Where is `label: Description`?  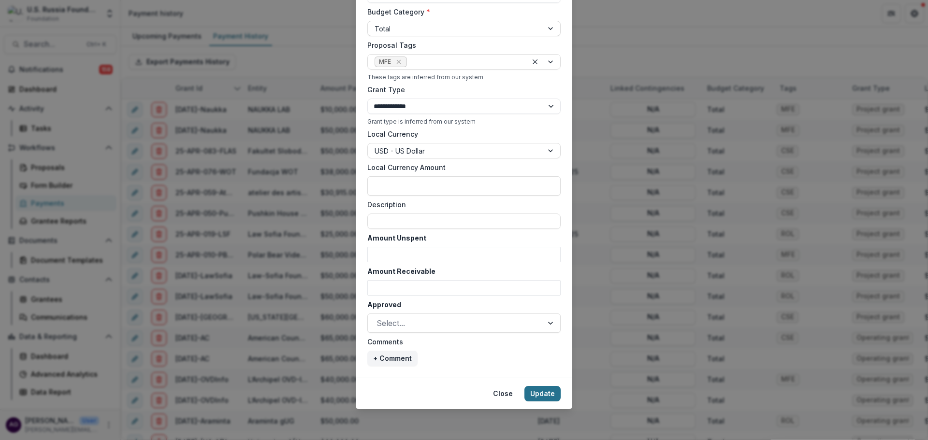 label: Description is located at coordinates (461, 204).